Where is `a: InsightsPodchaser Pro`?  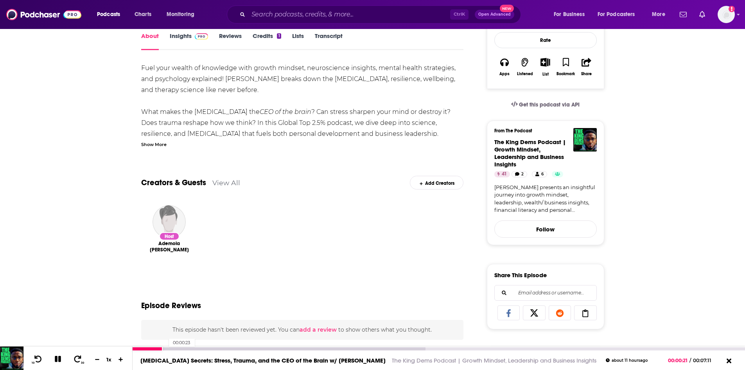
a: InsightsPodchaser Pro is located at coordinates (189, 41).